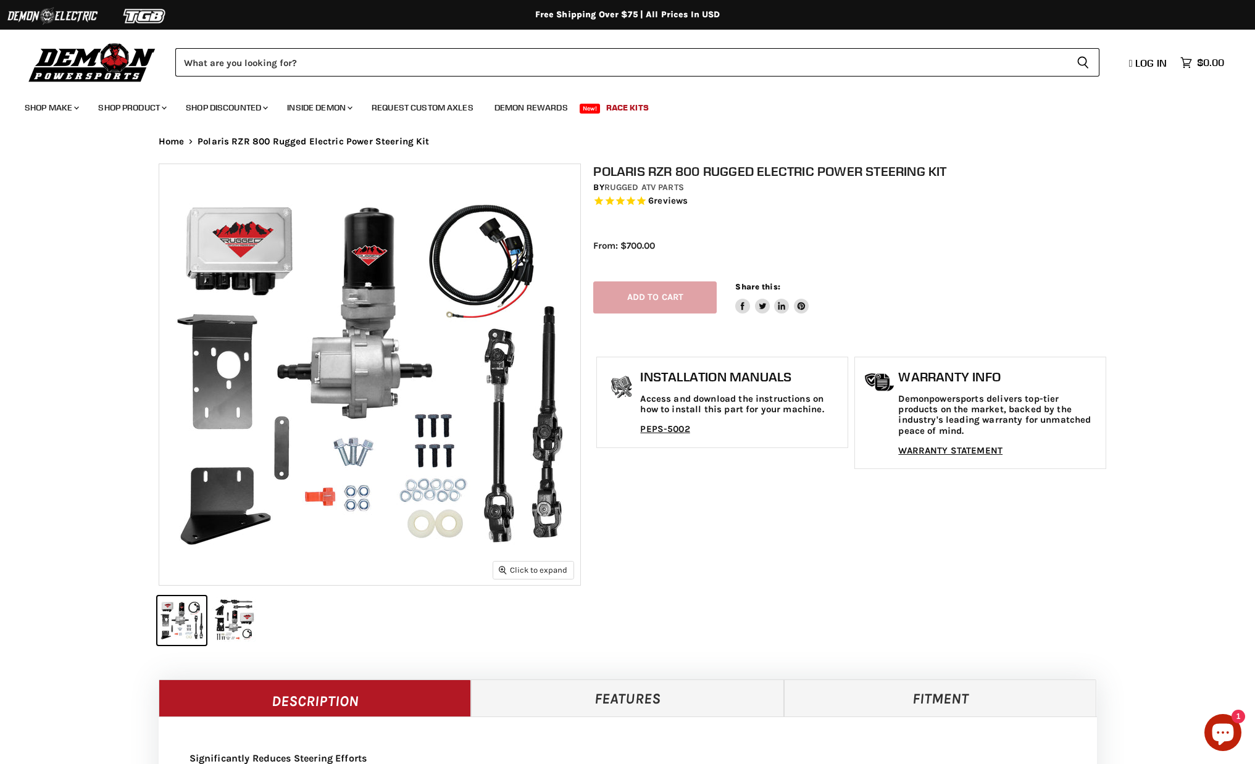 The width and height of the screenshot is (1255, 764). What do you see at coordinates (52, 16) in the screenshot?
I see `img: Demon Electric Logo 2` at bounding box center [52, 16].